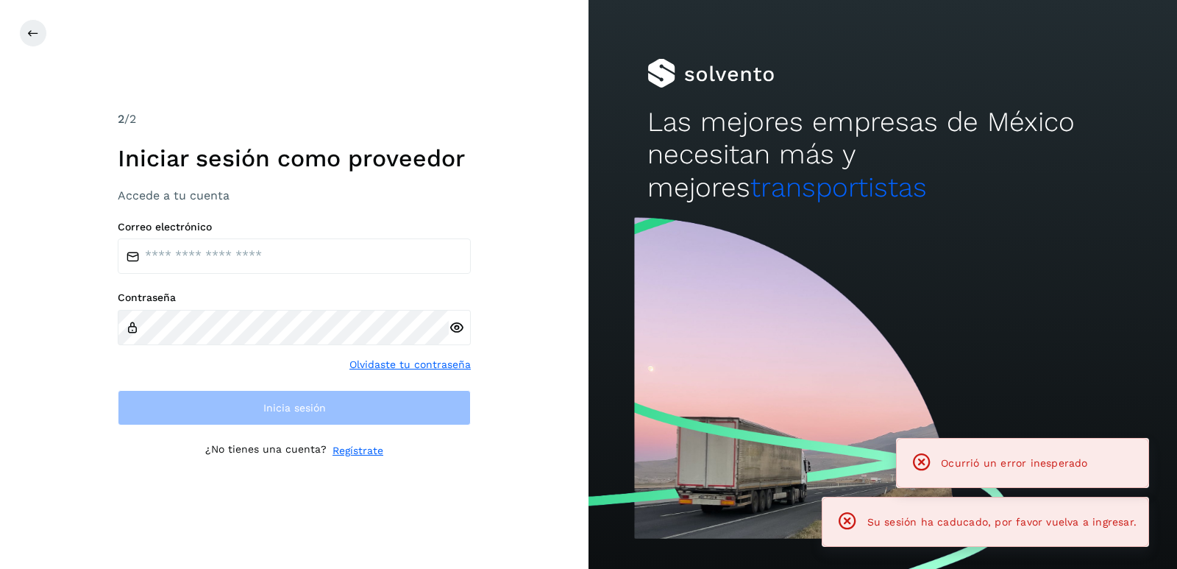 This screenshot has width=1177, height=569. I want to click on div: /2, so click(294, 119).